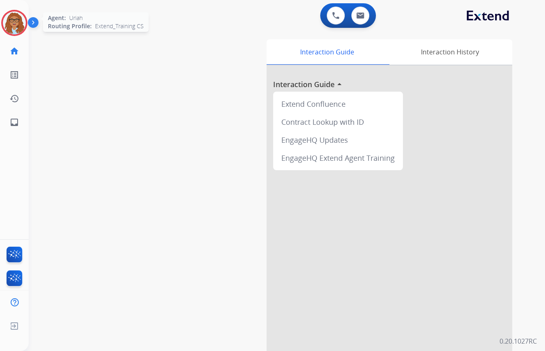 The height and width of the screenshot is (351, 545). What do you see at coordinates (338, 140) in the screenshot?
I see `div: EngageHQ Updates` at bounding box center [338, 140].